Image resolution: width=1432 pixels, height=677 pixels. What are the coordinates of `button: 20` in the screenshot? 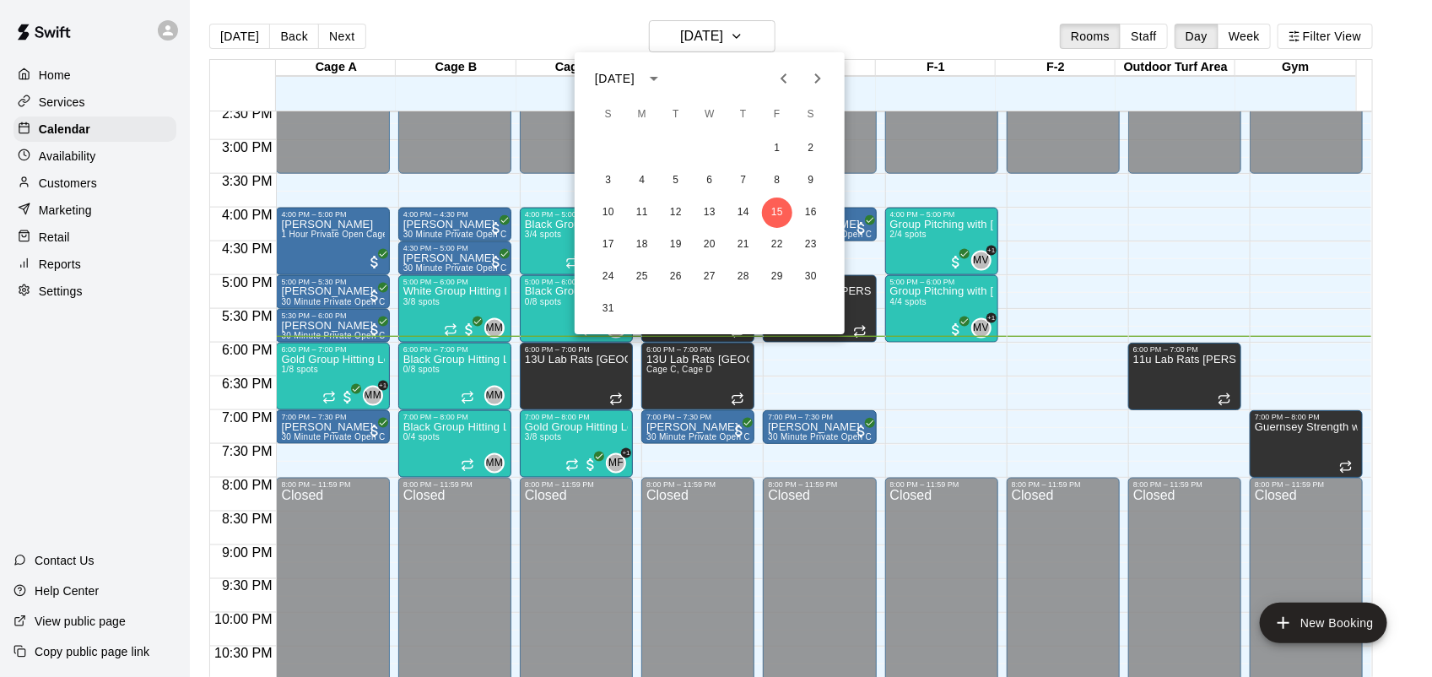 It's located at (709, 245).